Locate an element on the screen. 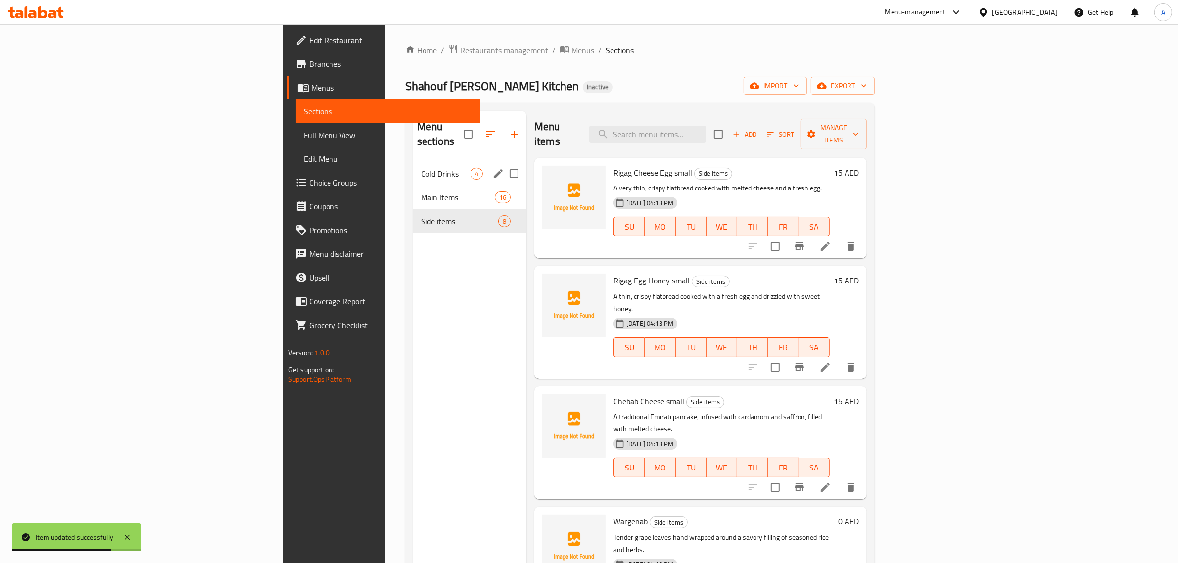 This screenshot has width=1178, height=563. img: Chebab Cheese small is located at coordinates (574, 426).